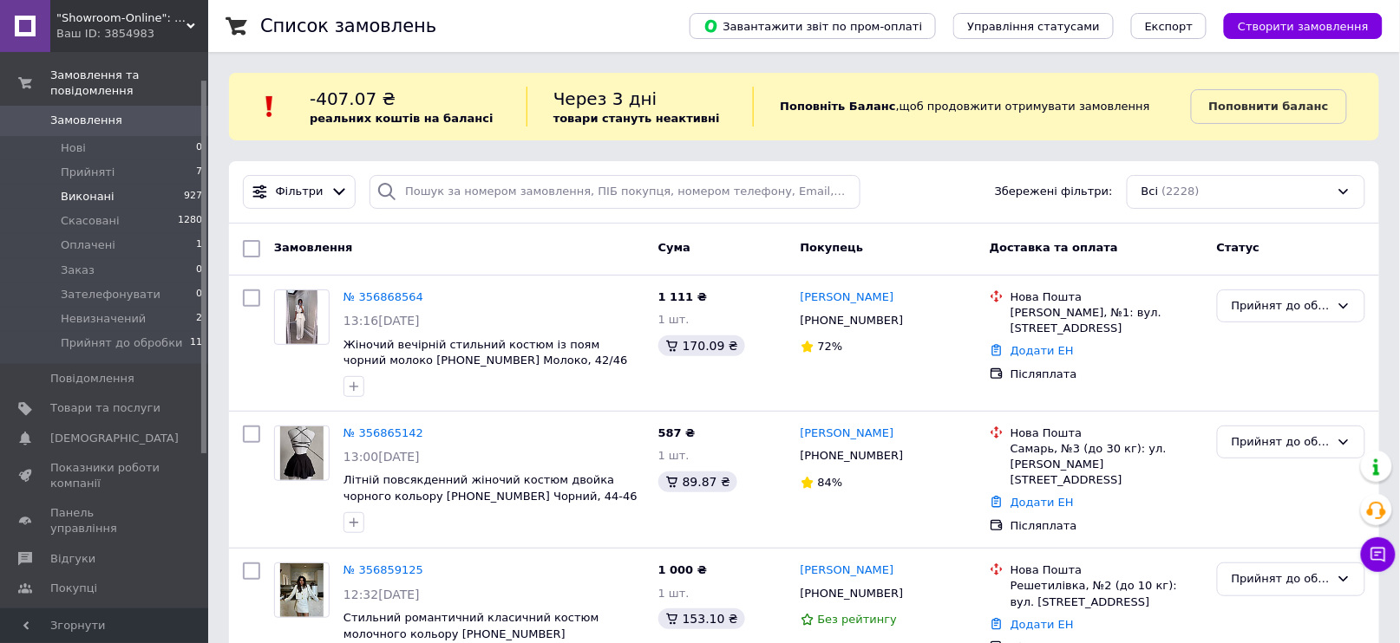 The height and width of the screenshot is (643, 1400). I want to click on a: Поповнити баланс, so click(1269, 107).